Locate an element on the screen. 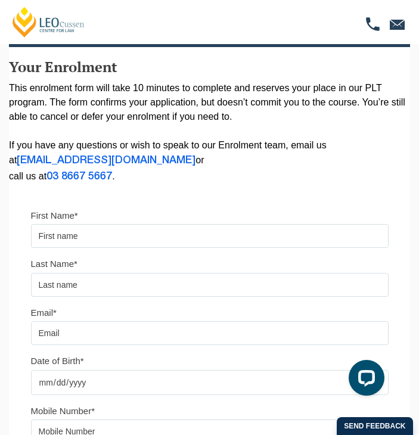  label: Mobile Number* is located at coordinates (63, 411).